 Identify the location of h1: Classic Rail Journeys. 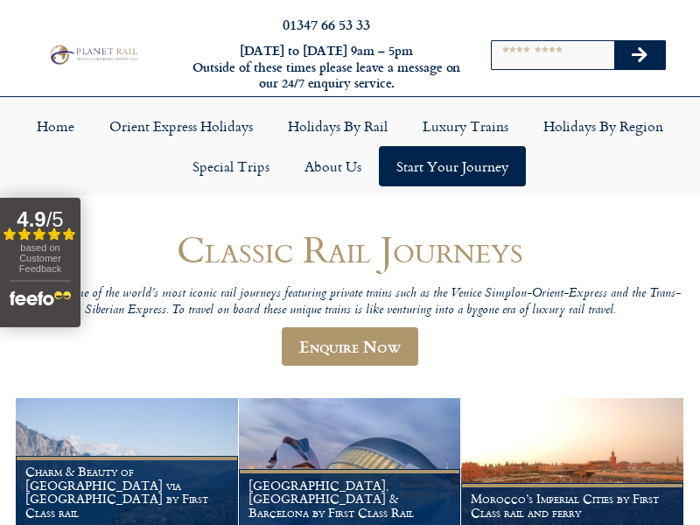
(350, 248).